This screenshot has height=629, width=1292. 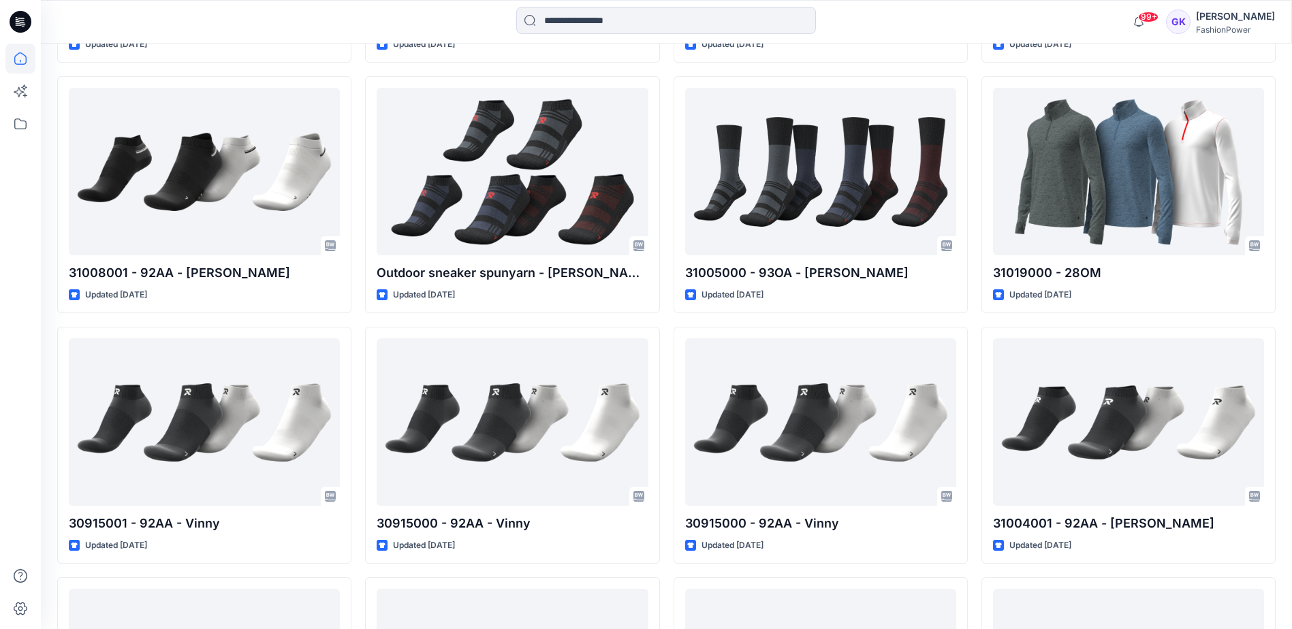 I want to click on a: 31008001 - 92AA - Vito, so click(x=204, y=171).